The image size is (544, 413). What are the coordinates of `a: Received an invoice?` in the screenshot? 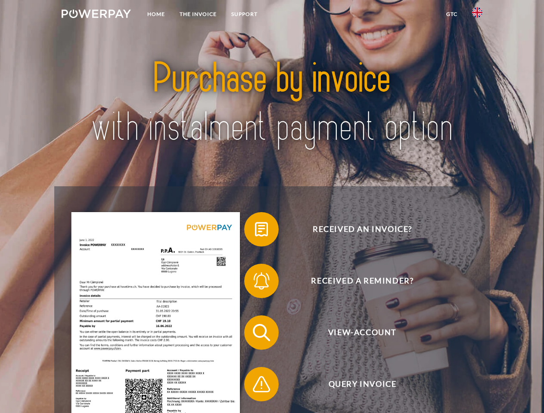 It's located at (356, 229).